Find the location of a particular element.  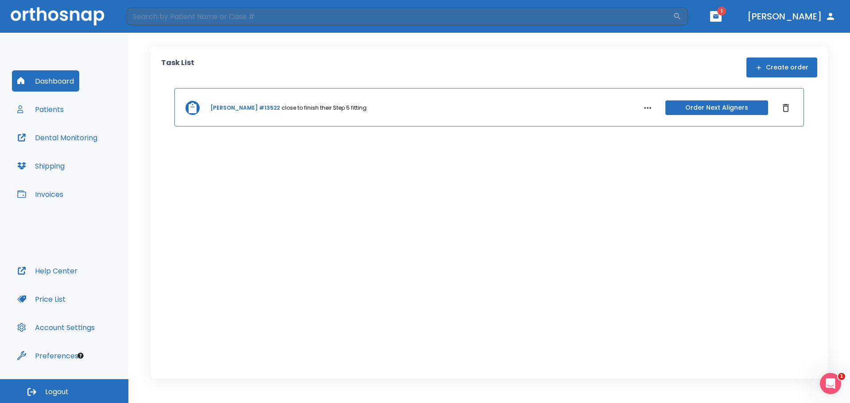

a: Patients is located at coordinates (40, 109).